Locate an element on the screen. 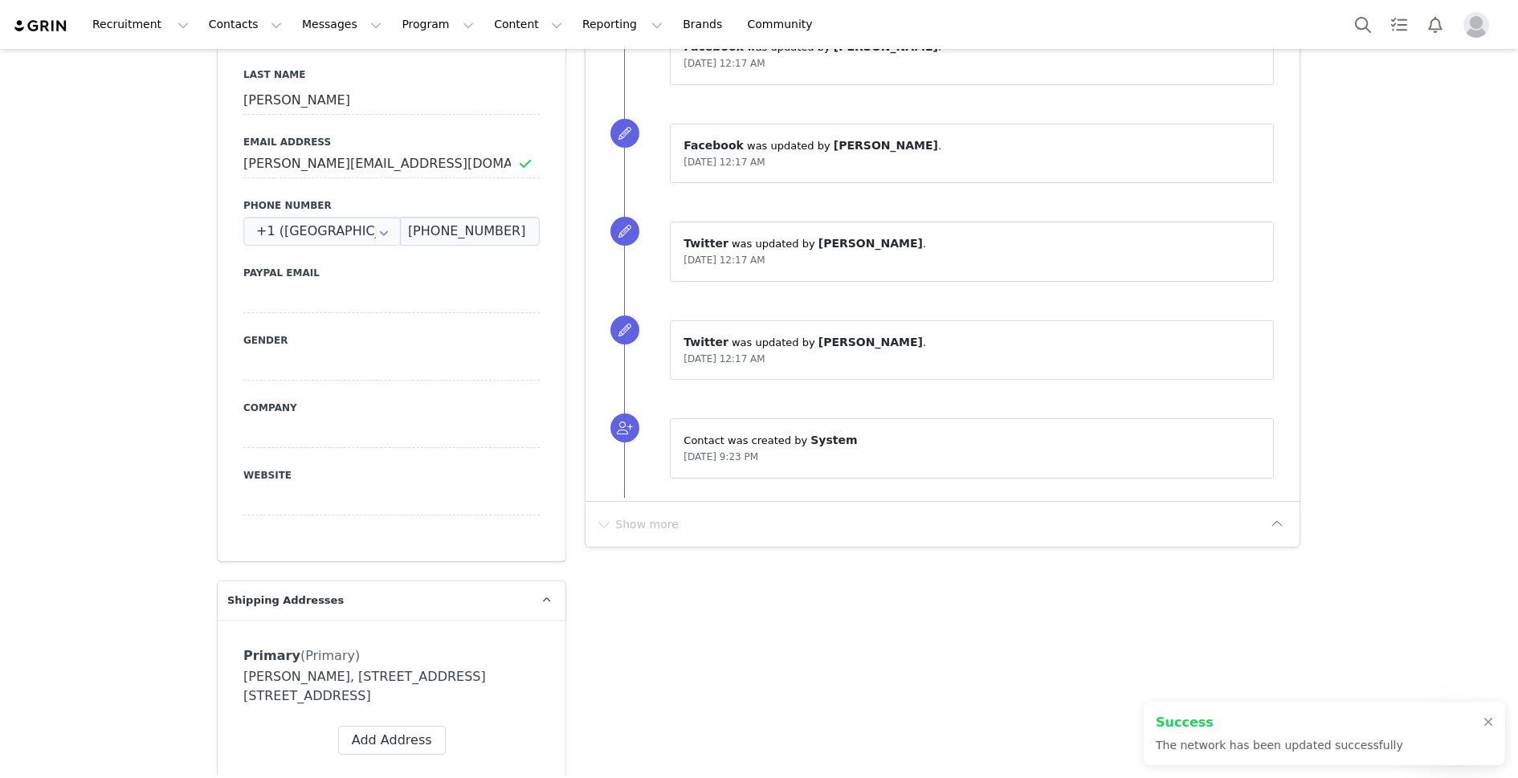  a: Tasks is located at coordinates (1399, 24).